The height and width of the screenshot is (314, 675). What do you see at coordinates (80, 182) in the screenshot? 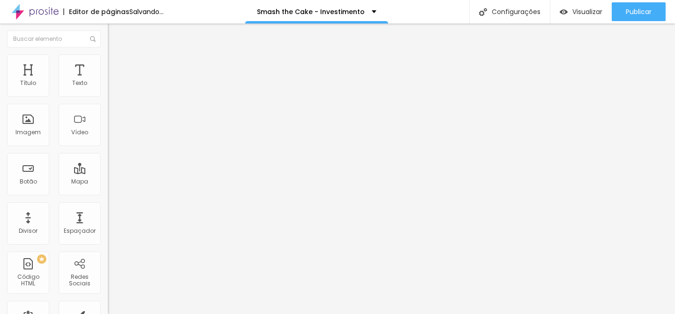
I see `div: Mapa` at bounding box center [80, 182].